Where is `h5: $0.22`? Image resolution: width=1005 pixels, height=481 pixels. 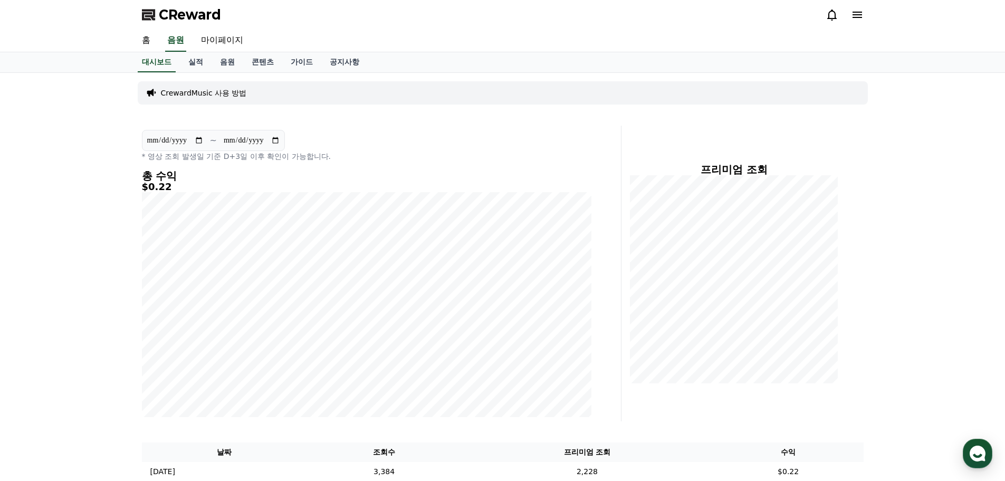 h5: $0.22 is located at coordinates (367, 187).